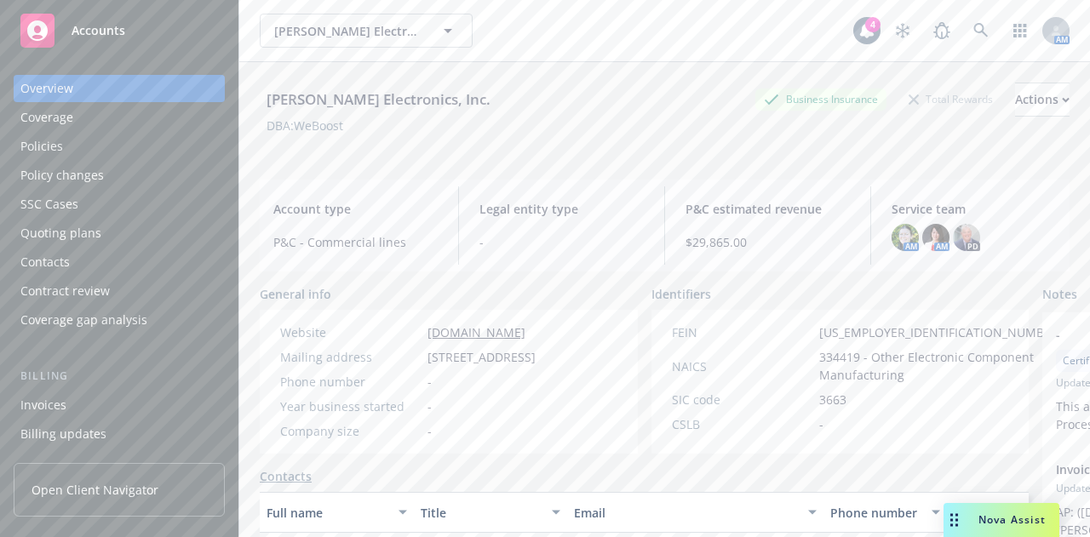 The height and width of the screenshot is (537, 1090). I want to click on div: FEIN, so click(742, 332).